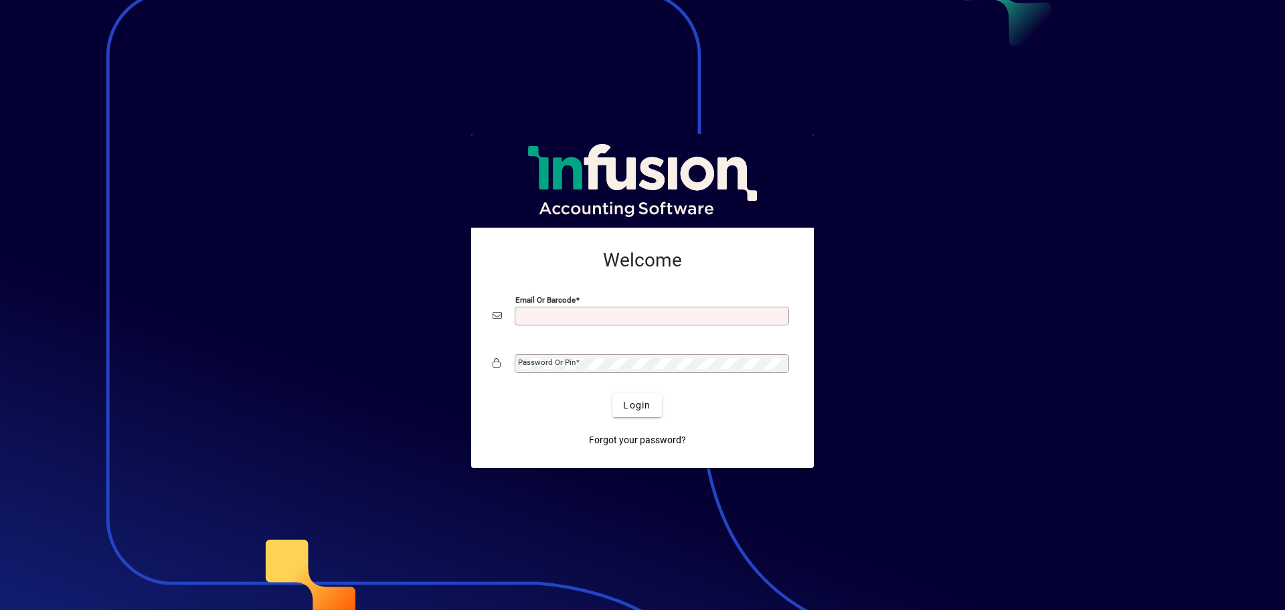  I want to click on mat-label: Email or Barcode, so click(546, 300).